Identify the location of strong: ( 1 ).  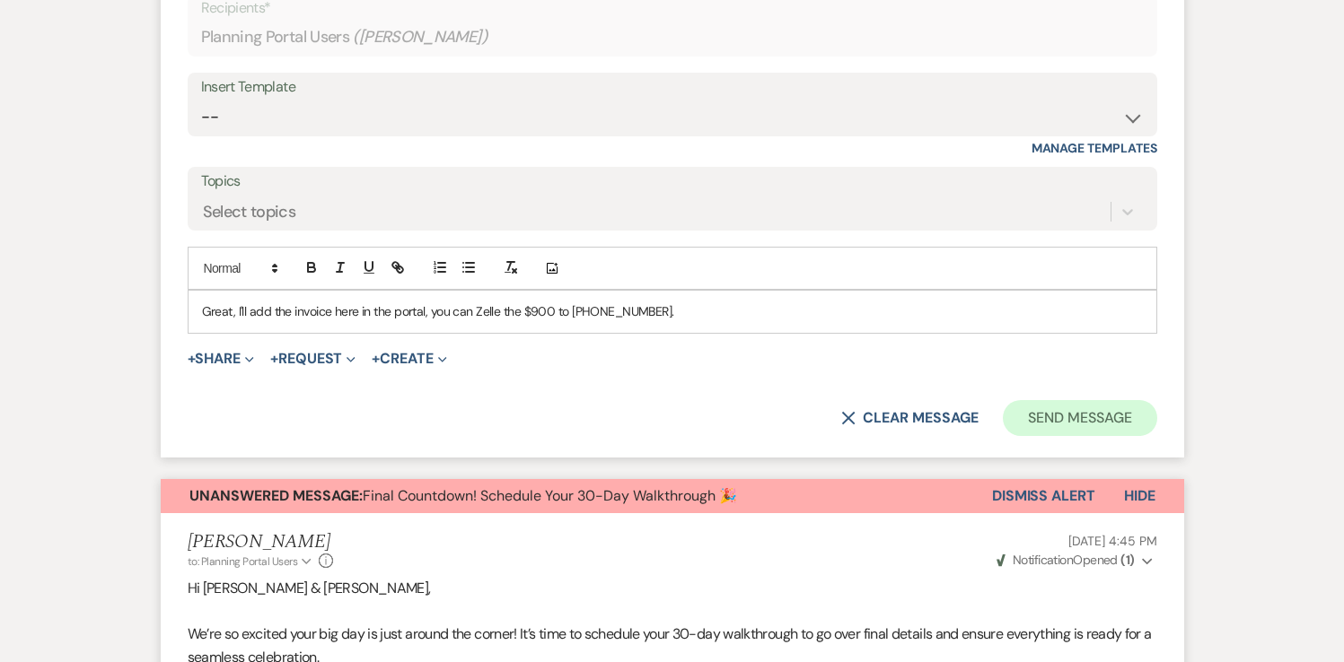
(1126, 560).